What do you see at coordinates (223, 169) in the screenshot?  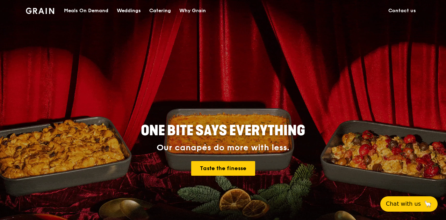 I see `a: Taste the finesse` at bounding box center [223, 169].